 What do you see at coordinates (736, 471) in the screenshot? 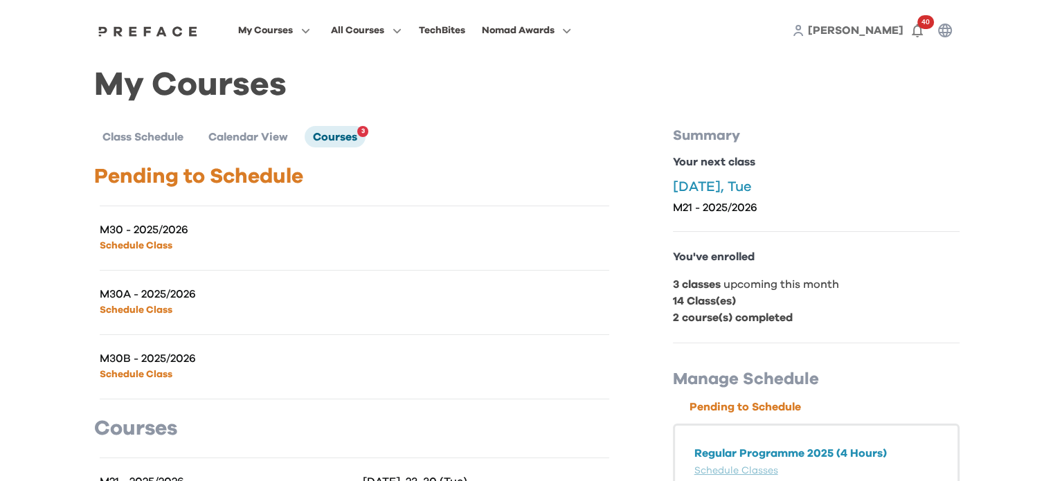
I see `a: Schedule Classes` at bounding box center [736, 471].